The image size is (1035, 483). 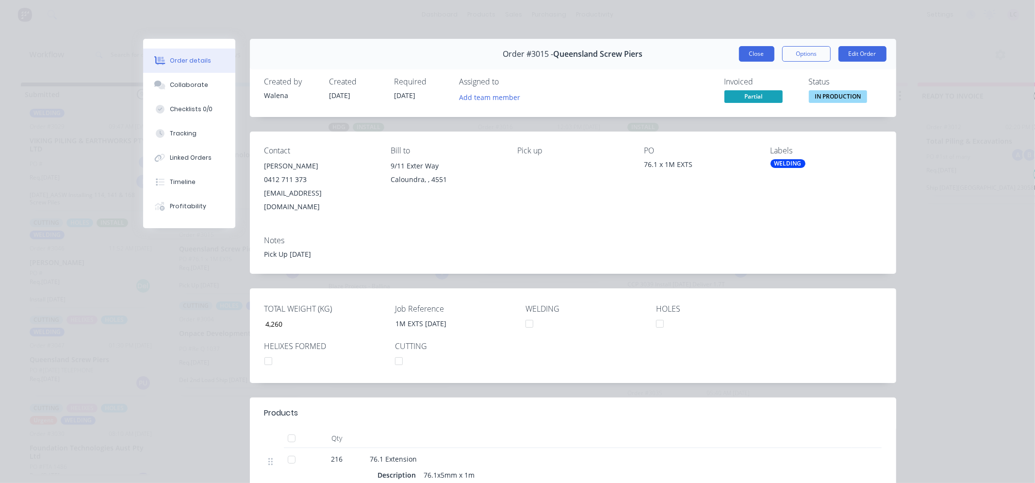 I want to click on button: Close, so click(x=756, y=54).